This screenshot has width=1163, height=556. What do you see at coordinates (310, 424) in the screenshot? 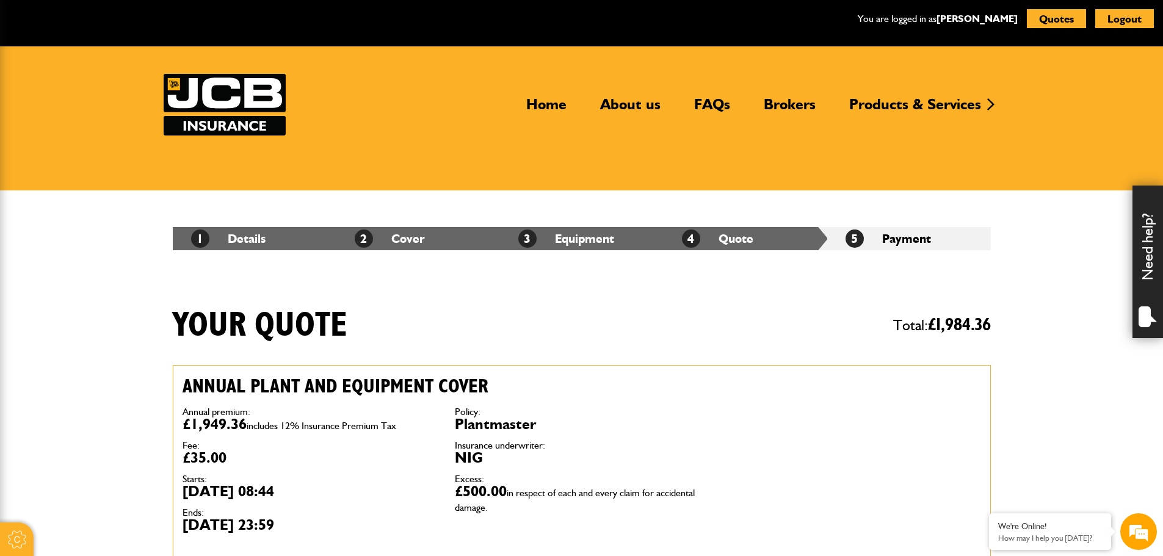
I see `dd: £1,949.36` at bounding box center [310, 424].